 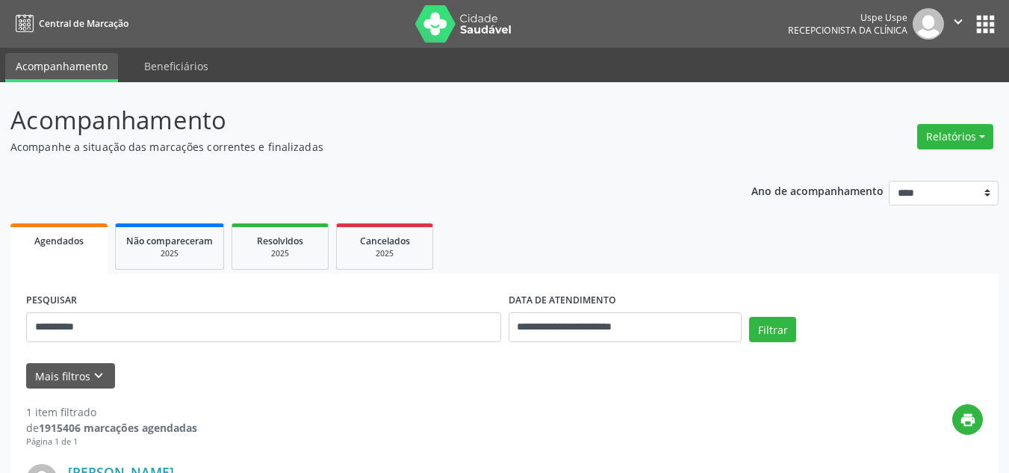 What do you see at coordinates (170, 241) in the screenshot?
I see `span: Não compareceram` at bounding box center [170, 241].